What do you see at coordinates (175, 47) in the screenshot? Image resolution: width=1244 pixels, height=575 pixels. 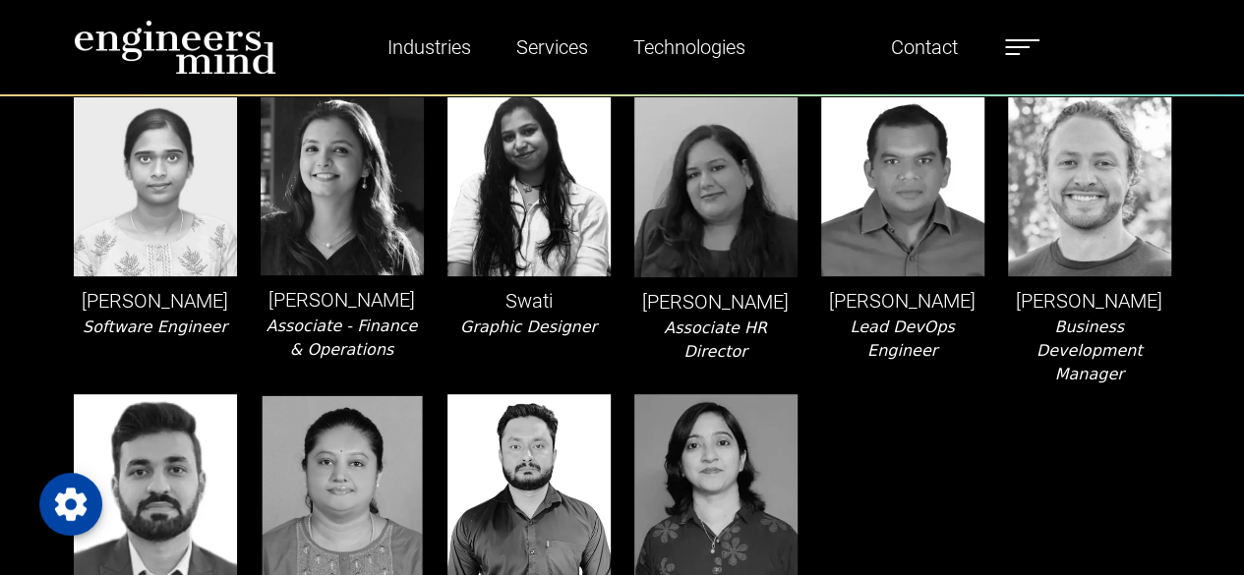 I see `img: logo` at bounding box center [175, 47].